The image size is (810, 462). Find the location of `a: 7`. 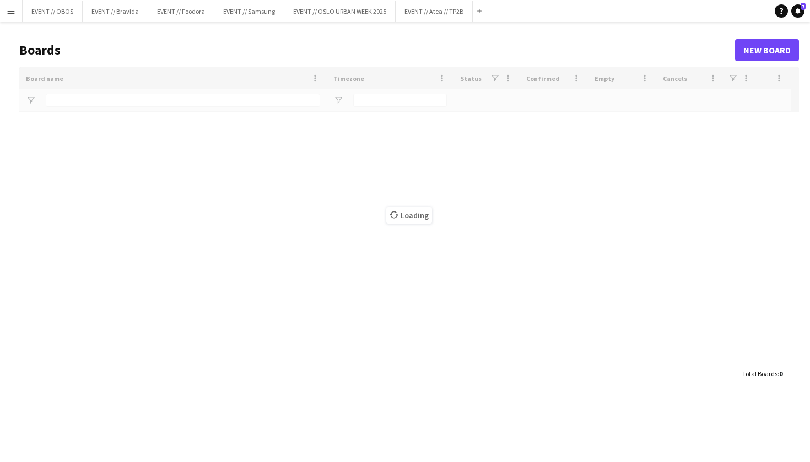

a: 7 is located at coordinates (798, 11).